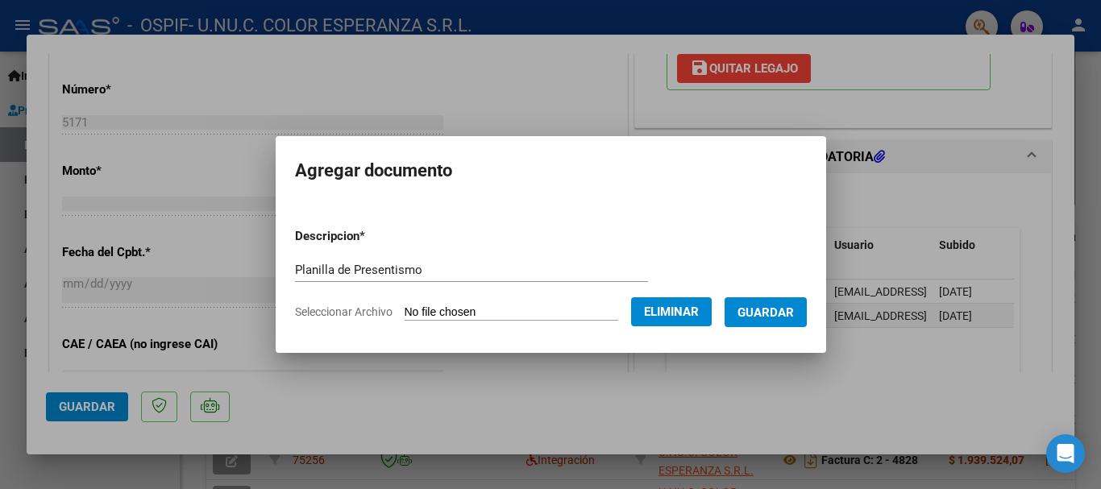 This screenshot has width=1101, height=489. Describe the element at coordinates (371, 236) in the screenshot. I see `p: Descripcion` at that location.